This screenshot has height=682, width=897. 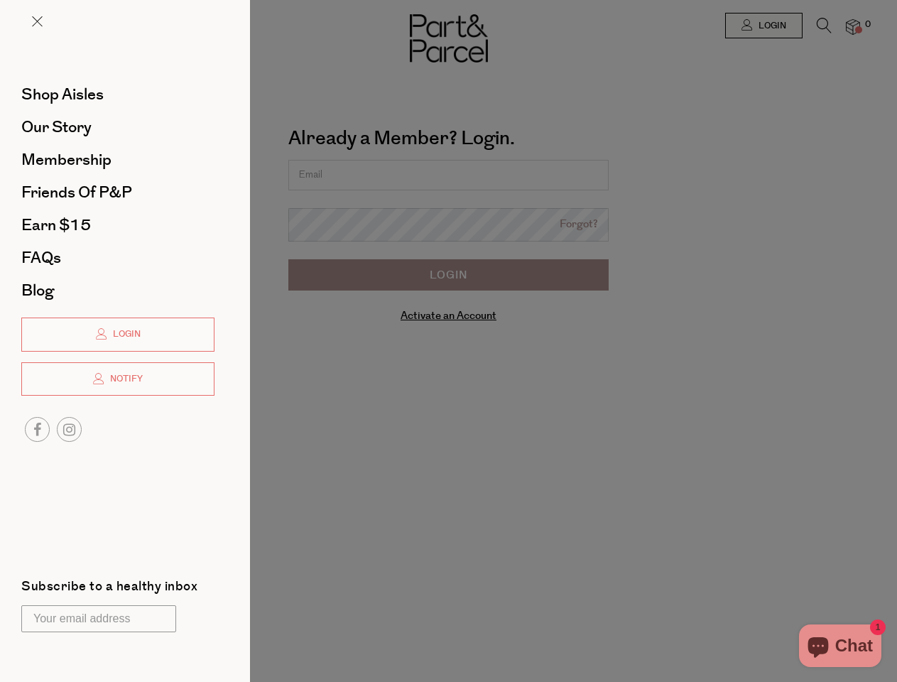 What do you see at coordinates (56, 127) in the screenshot?
I see `span: Our Story` at bounding box center [56, 127].